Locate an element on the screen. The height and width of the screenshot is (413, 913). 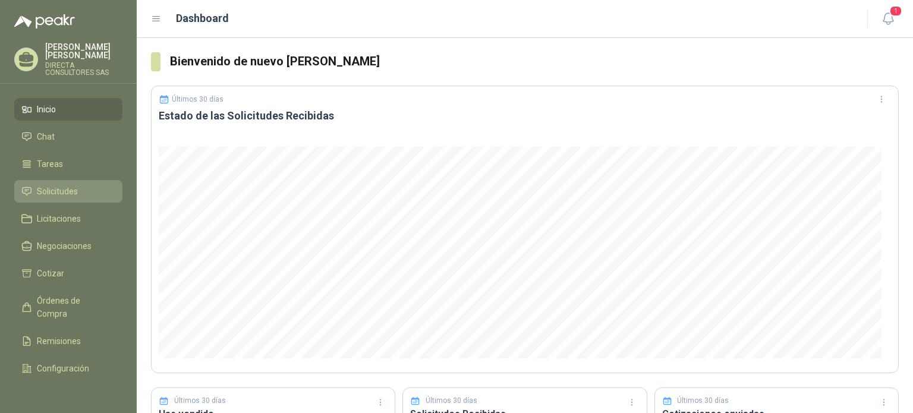
a: Licitaciones is located at coordinates (68, 219).